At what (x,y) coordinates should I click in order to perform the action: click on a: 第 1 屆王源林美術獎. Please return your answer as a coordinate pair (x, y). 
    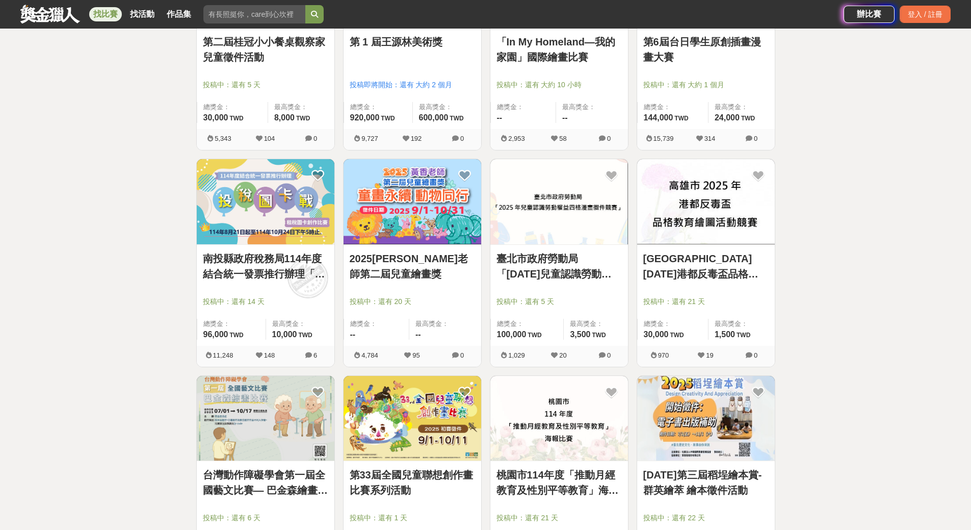
    Looking at the image, I should click on (413, 42).